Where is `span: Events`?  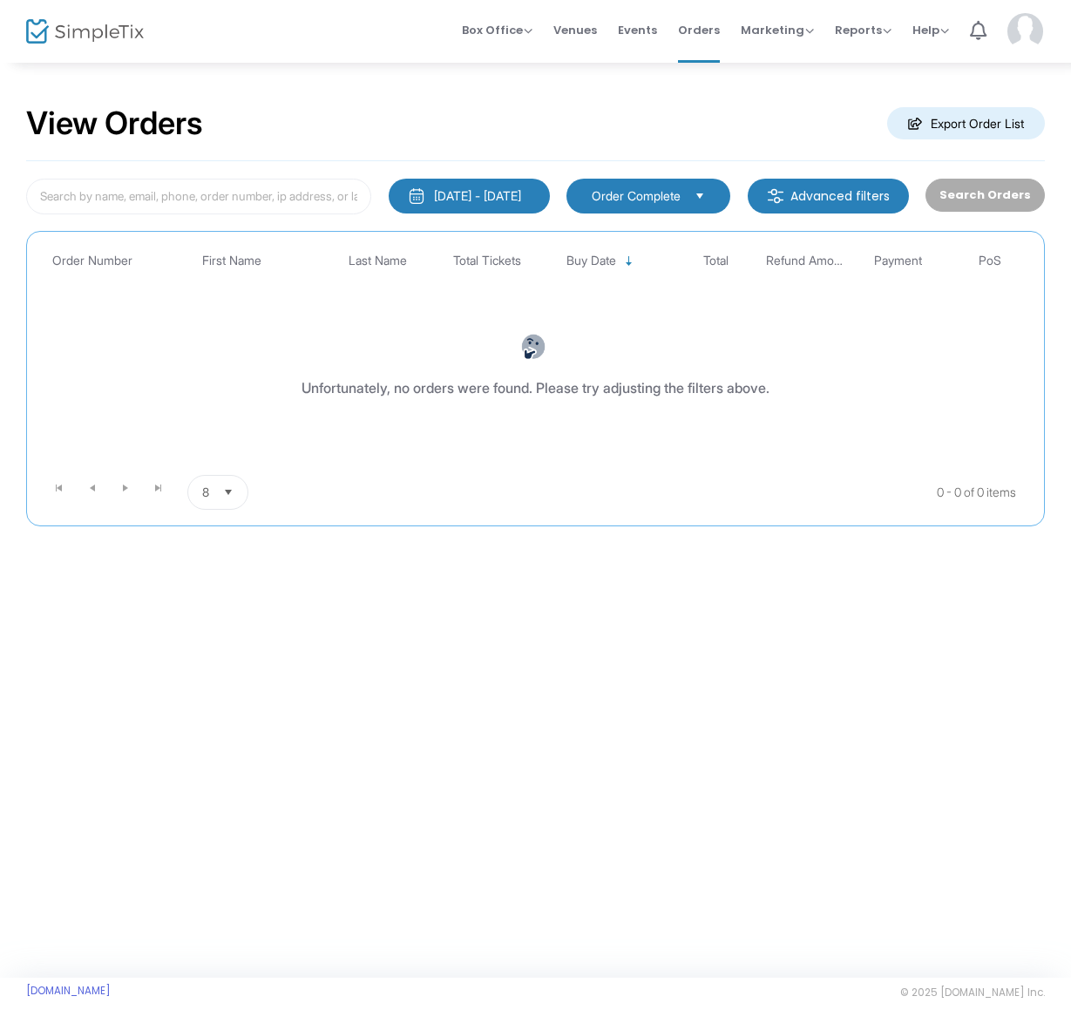 span: Events is located at coordinates (637, 30).